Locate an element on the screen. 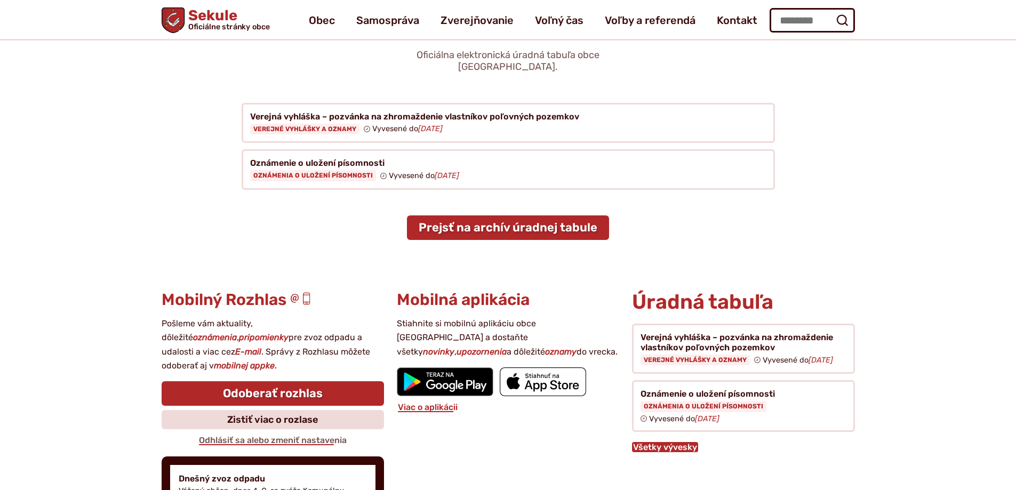  span: Voľby a referendá is located at coordinates (650, 20).